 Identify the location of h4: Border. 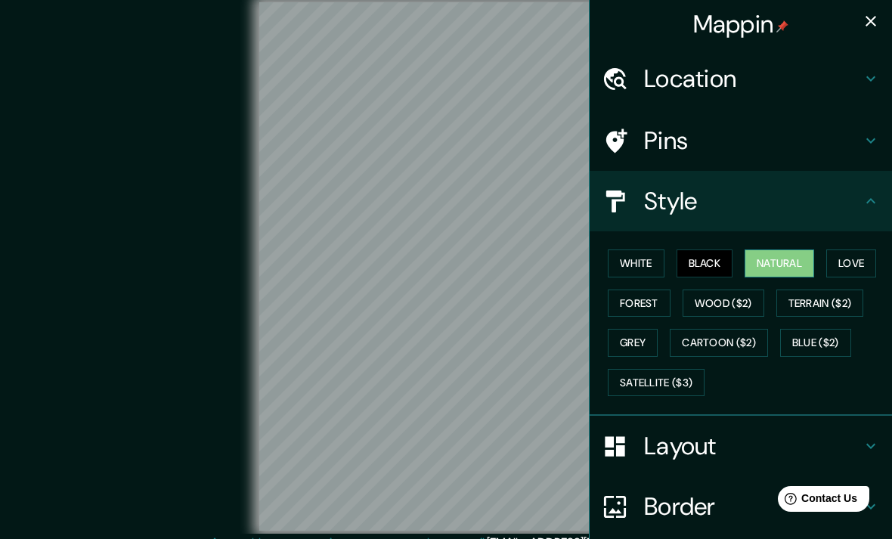
(753, 507).